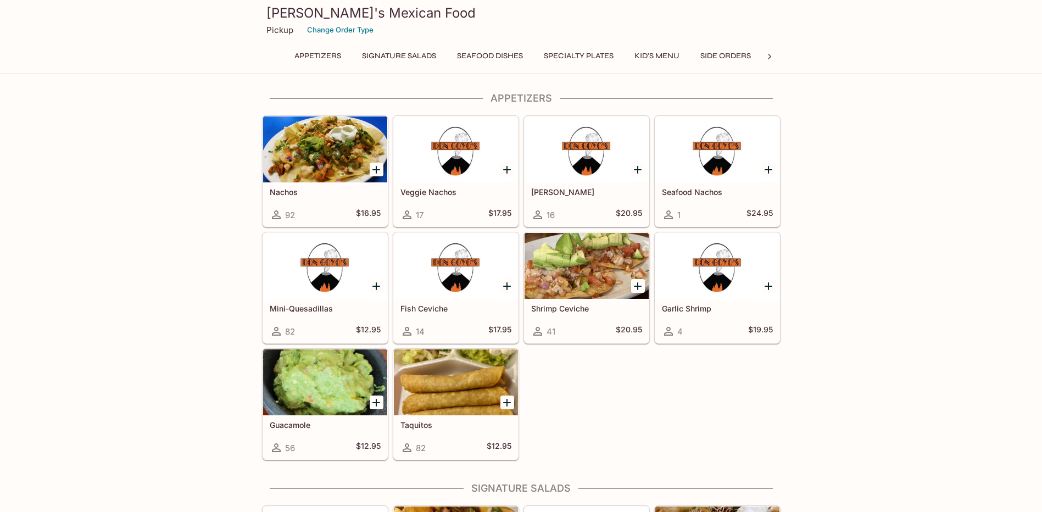 Image resolution: width=1042 pixels, height=512 pixels. I want to click on span: 14, so click(420, 331).